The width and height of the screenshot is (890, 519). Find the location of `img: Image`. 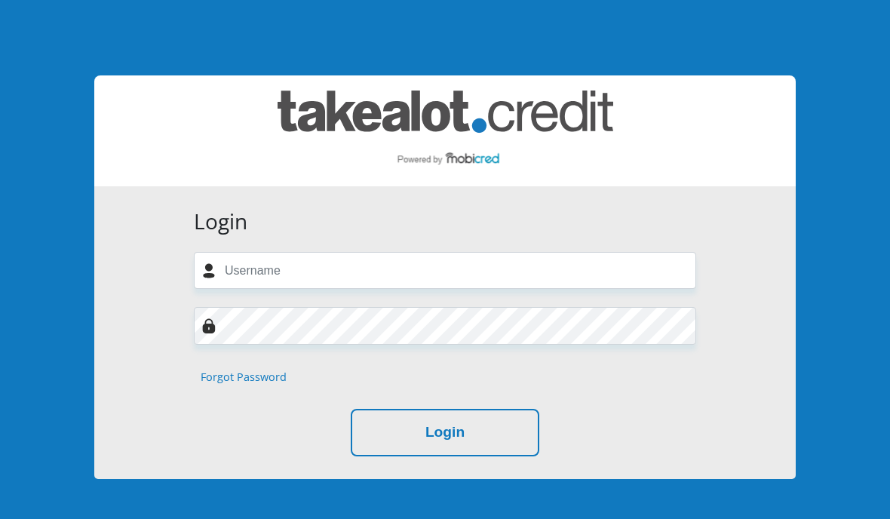

img: Image is located at coordinates (209, 326).